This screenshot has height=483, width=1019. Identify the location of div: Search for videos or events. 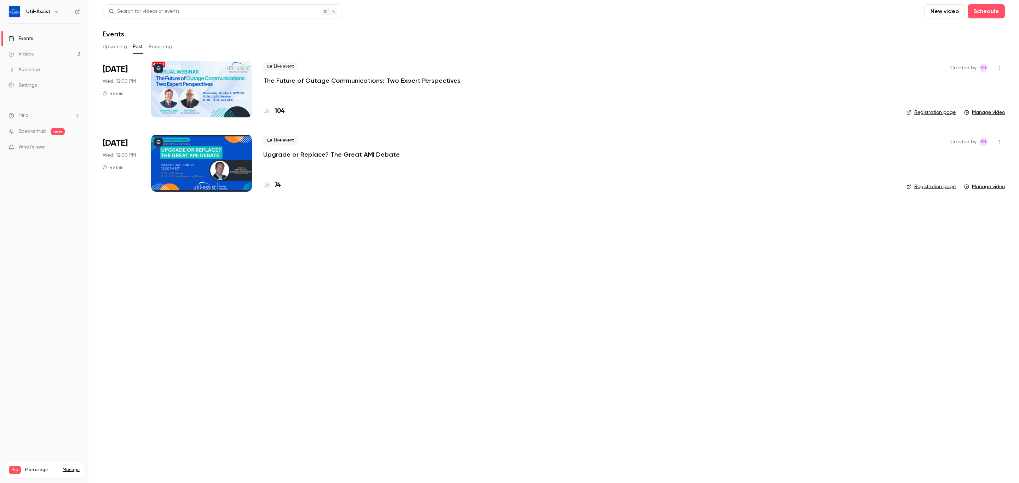
(144, 11).